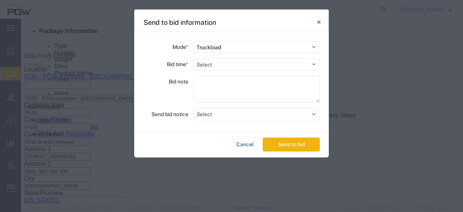 This screenshot has width=463, height=212. What do you see at coordinates (178, 81) in the screenshot?
I see `label: Bid note` at bounding box center [178, 81].